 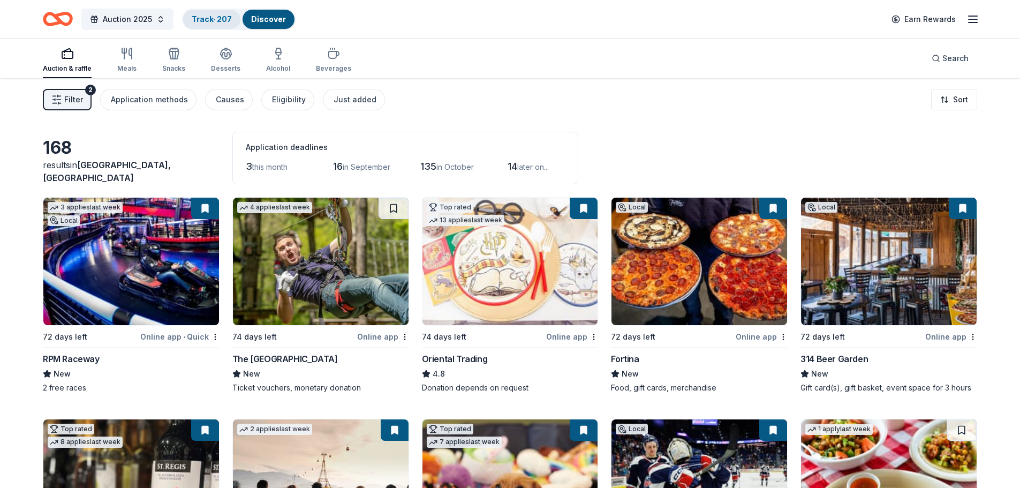 What do you see at coordinates (888, 387) in the screenshot?
I see `div: Gift card(s), gift basket, event space for 3 hours` at bounding box center [888, 387].